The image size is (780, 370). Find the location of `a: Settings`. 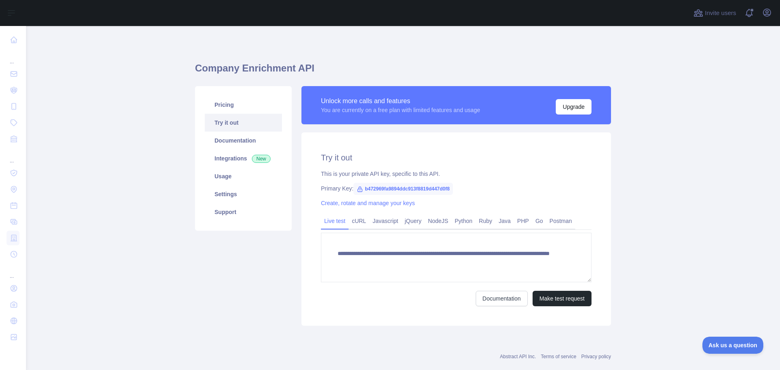

a: Settings is located at coordinates (243, 194).